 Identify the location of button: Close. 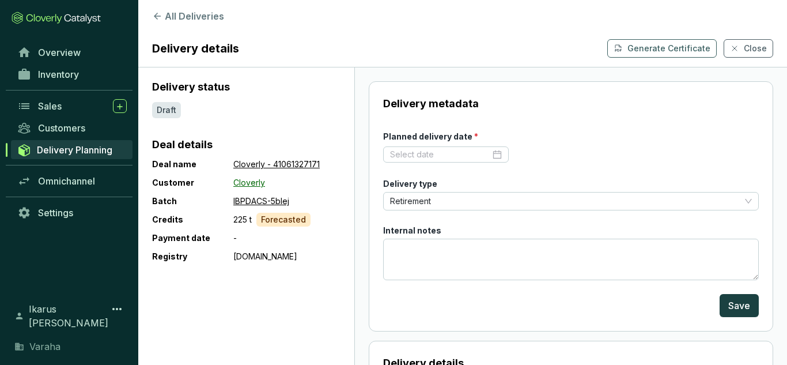
(748, 48).